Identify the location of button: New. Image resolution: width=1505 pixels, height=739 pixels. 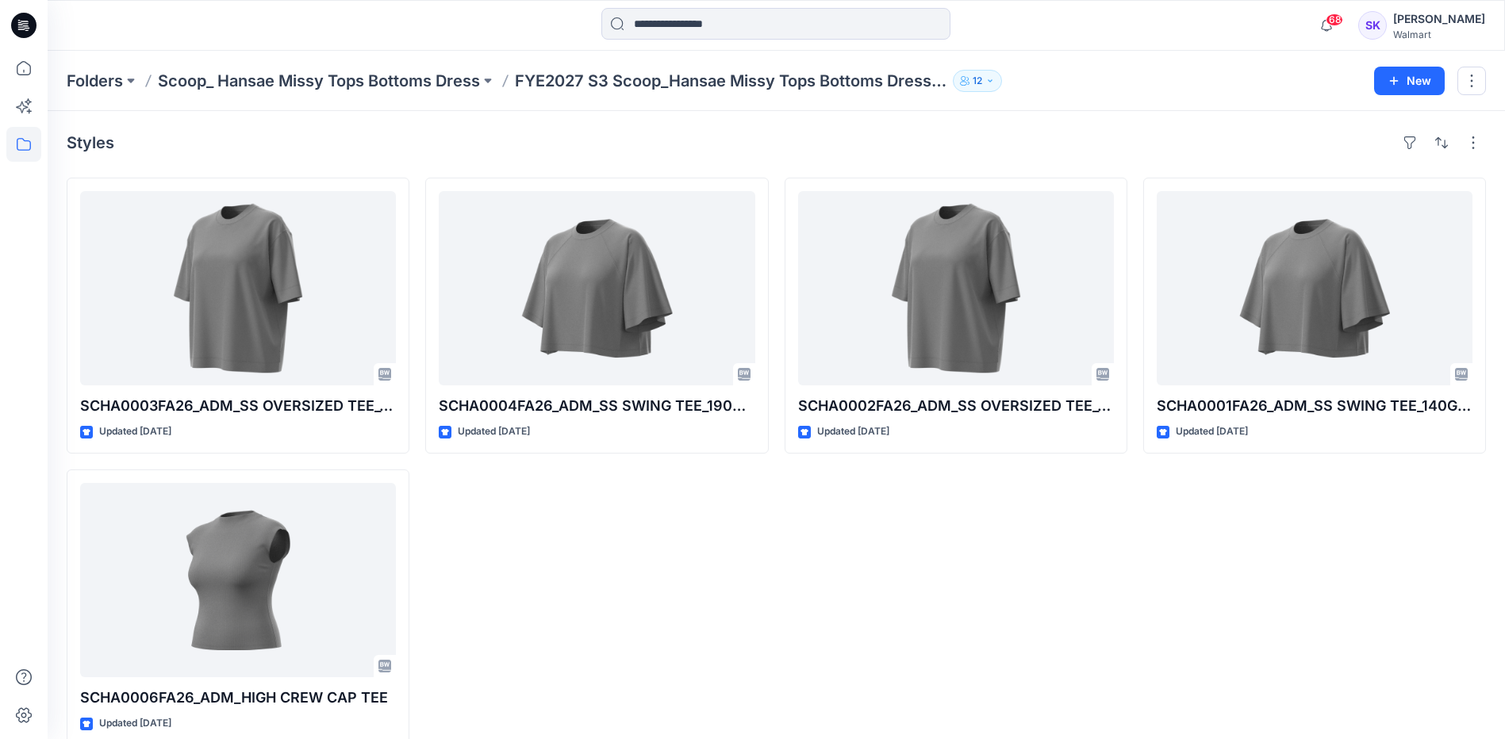
(1409, 81).